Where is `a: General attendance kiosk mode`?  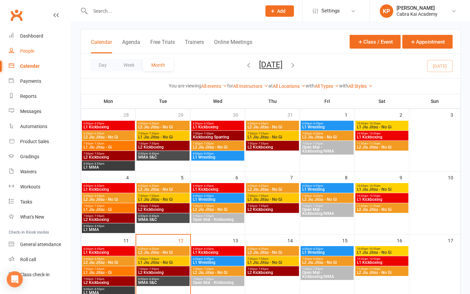
a: General attendance kiosk mode is located at coordinates (40, 244).